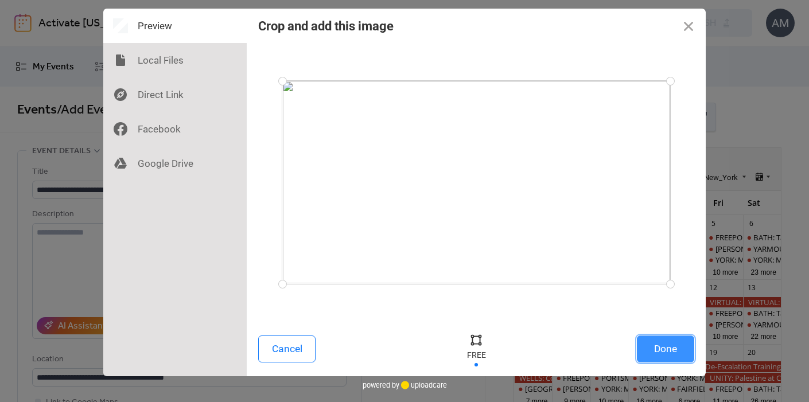 Image resolution: width=809 pixels, height=402 pixels. Describe the element at coordinates (175, 60) in the screenshot. I see `div: Local Files` at that location.